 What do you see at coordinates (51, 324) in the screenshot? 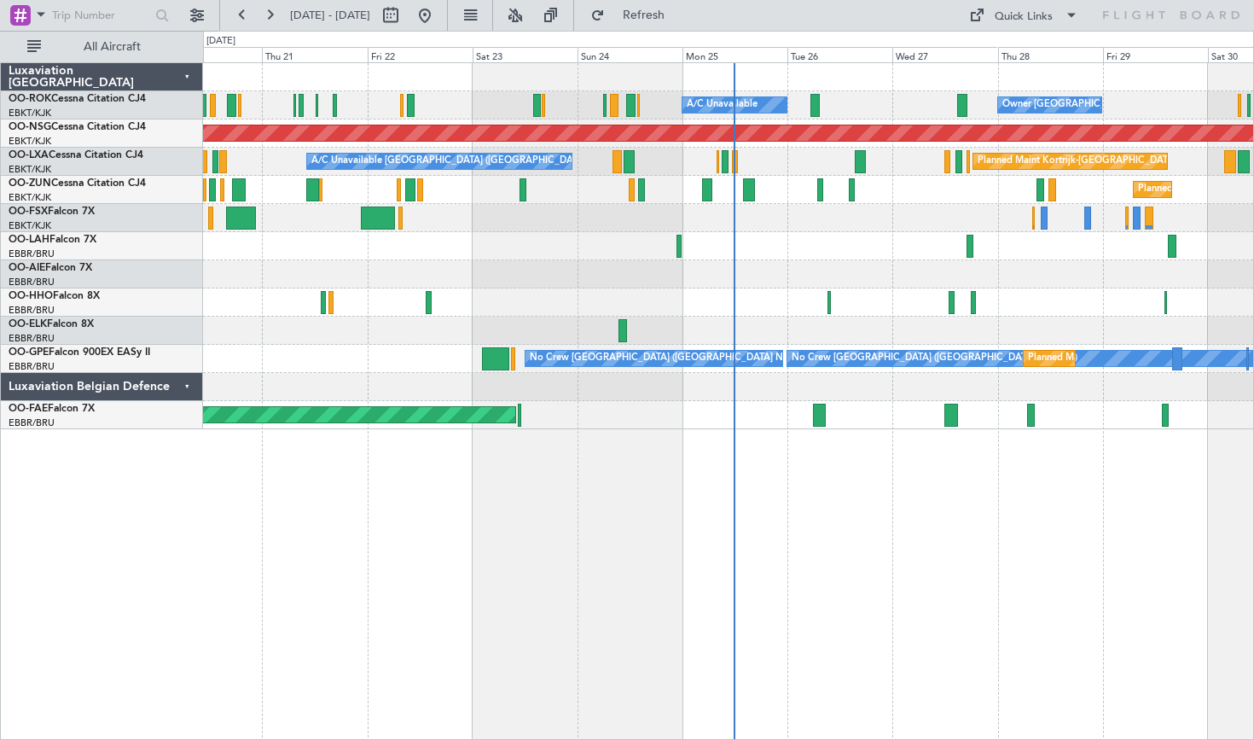
I see `a: OO-ELKFalcon 8X` at bounding box center [51, 324].